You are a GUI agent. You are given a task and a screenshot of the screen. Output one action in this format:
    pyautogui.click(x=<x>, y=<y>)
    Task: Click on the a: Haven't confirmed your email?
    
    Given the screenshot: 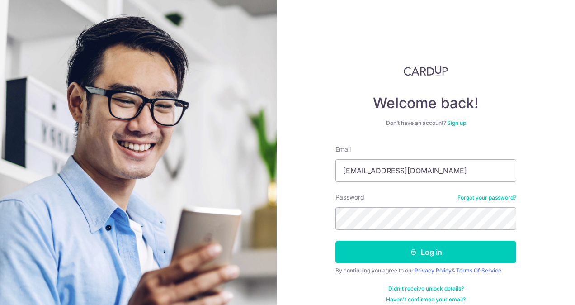 What is the action you would take?
    pyautogui.click(x=426, y=299)
    